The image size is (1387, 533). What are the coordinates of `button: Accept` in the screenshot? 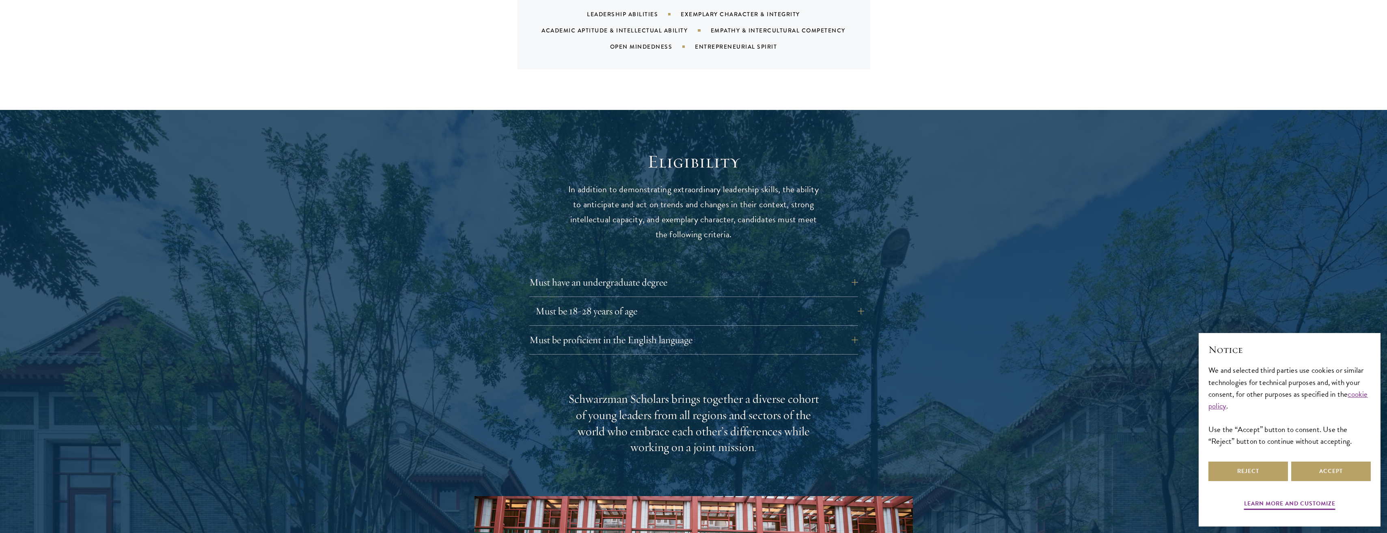 It's located at (1331, 472).